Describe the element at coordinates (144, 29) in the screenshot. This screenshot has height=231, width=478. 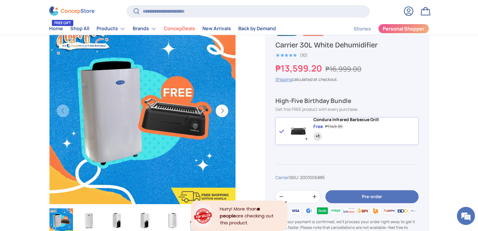
I see `summary: Brands` at that location.